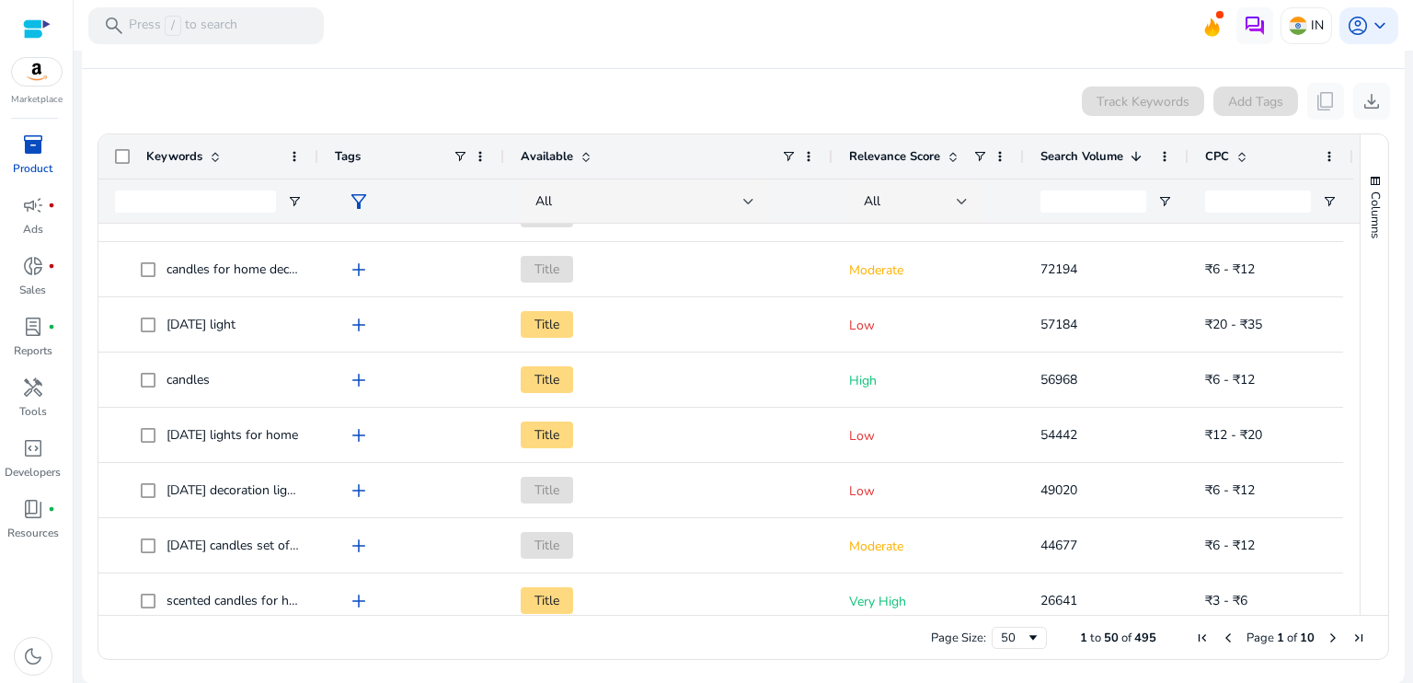 This screenshot has width=1413, height=683. I want to click on span: 26641, so click(1059, 600).